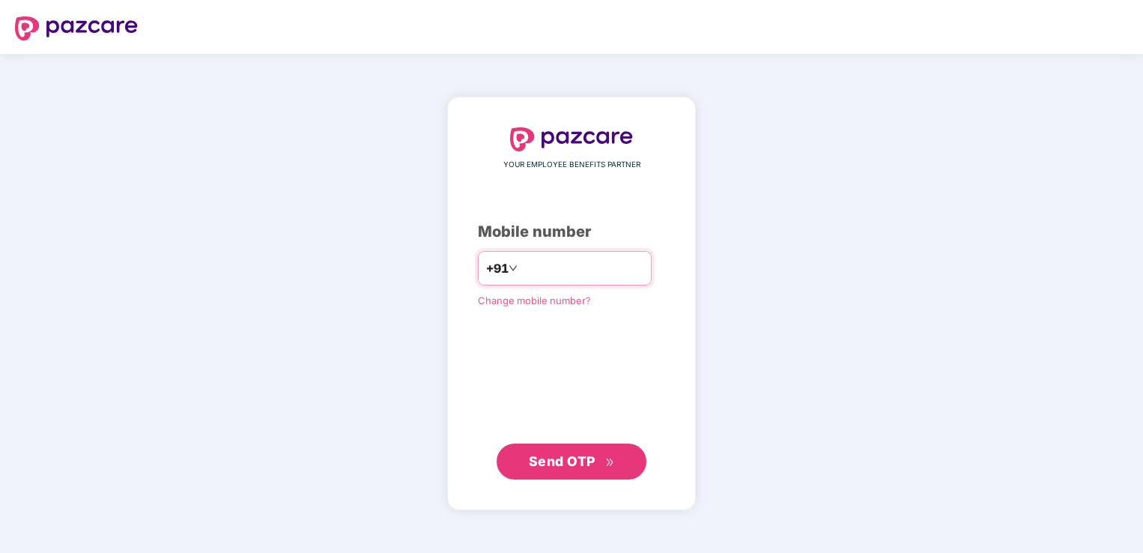  Describe the element at coordinates (497, 268) in the screenshot. I see `span: +91` at that location.